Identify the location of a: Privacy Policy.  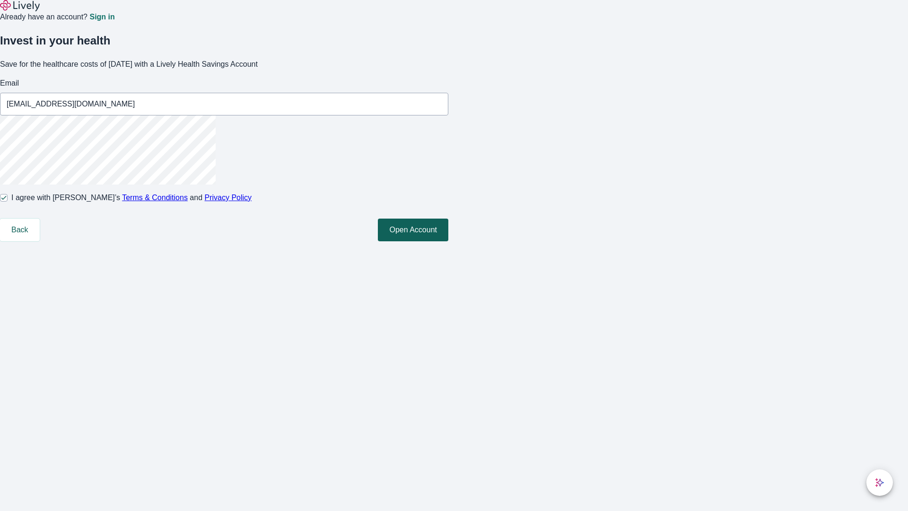
(229, 197).